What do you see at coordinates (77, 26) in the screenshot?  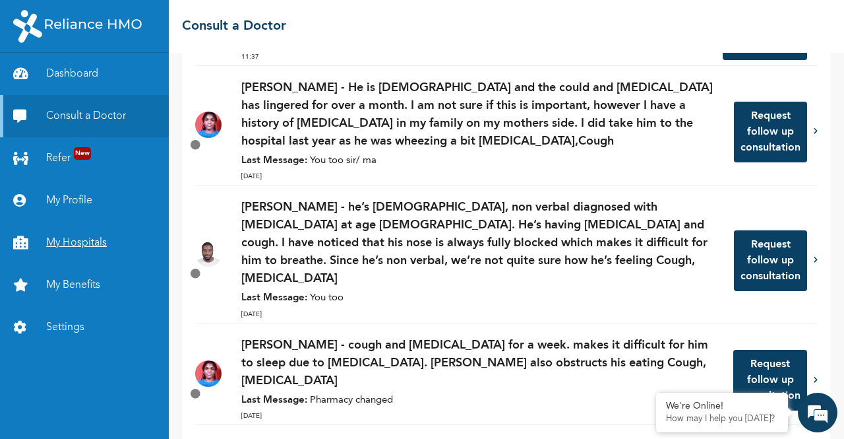 I see `img: RelianceHMO's Logo` at bounding box center [77, 26].